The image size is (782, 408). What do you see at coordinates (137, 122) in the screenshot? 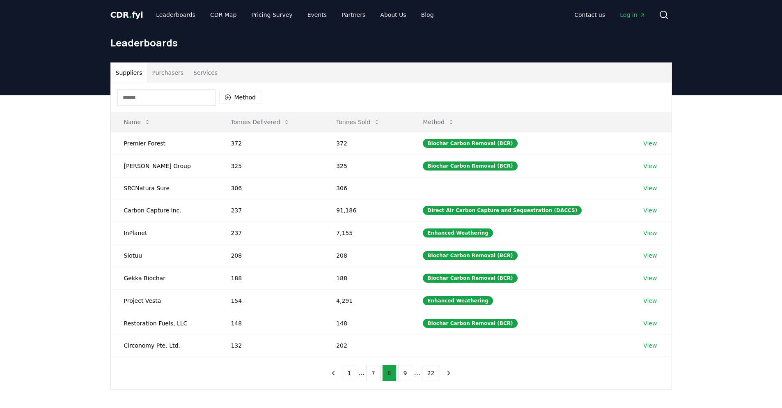
I see `button: Name` at bounding box center [137, 122].